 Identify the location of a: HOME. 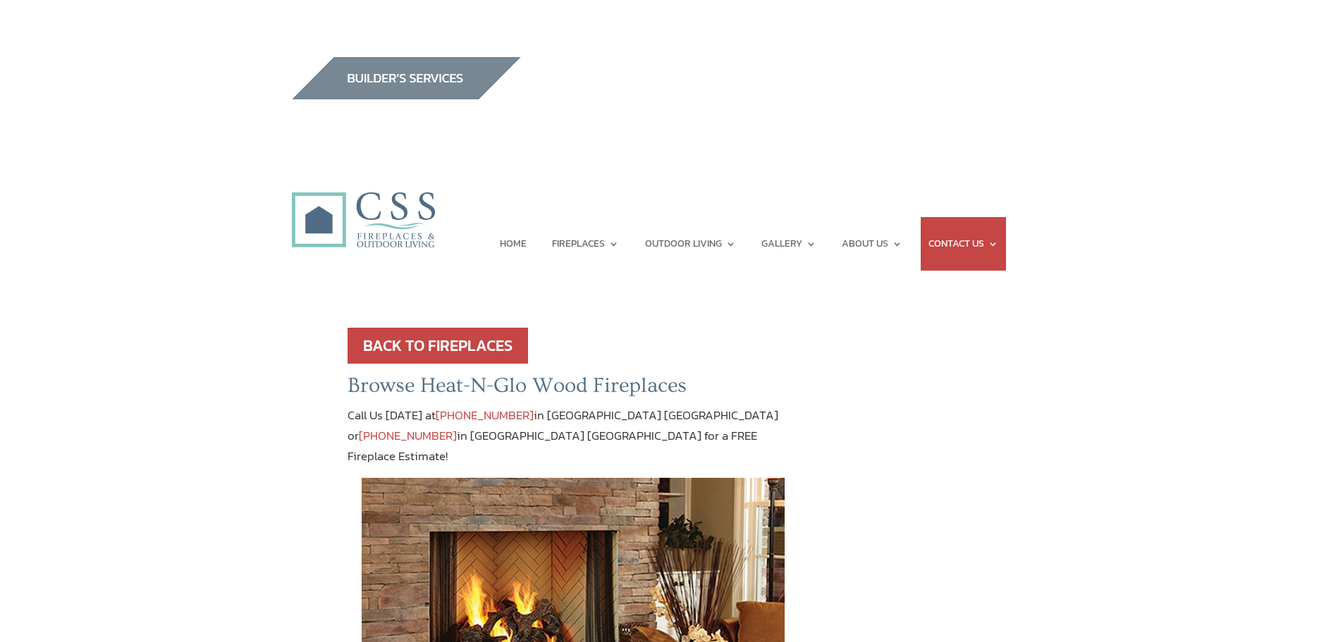
(513, 244).